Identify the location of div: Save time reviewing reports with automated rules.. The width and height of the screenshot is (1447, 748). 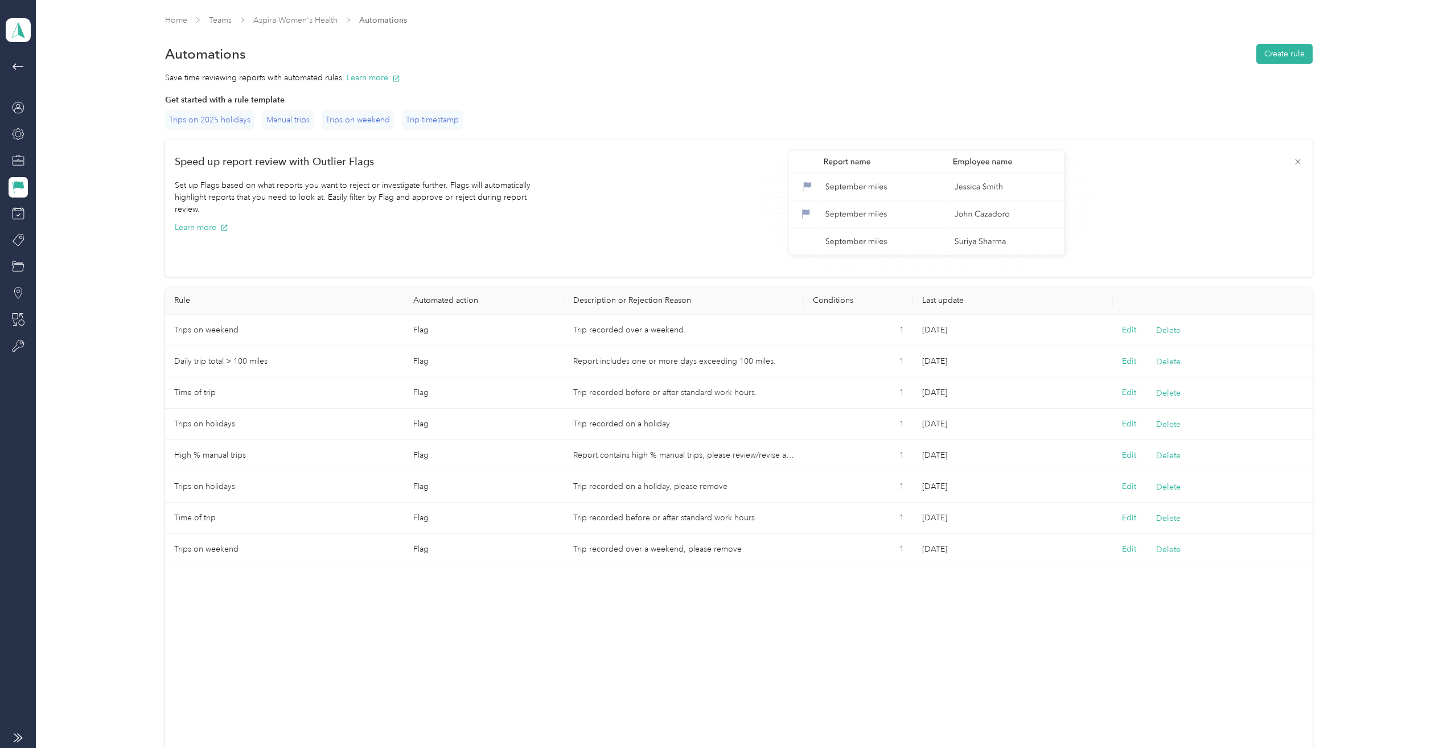
(739, 77).